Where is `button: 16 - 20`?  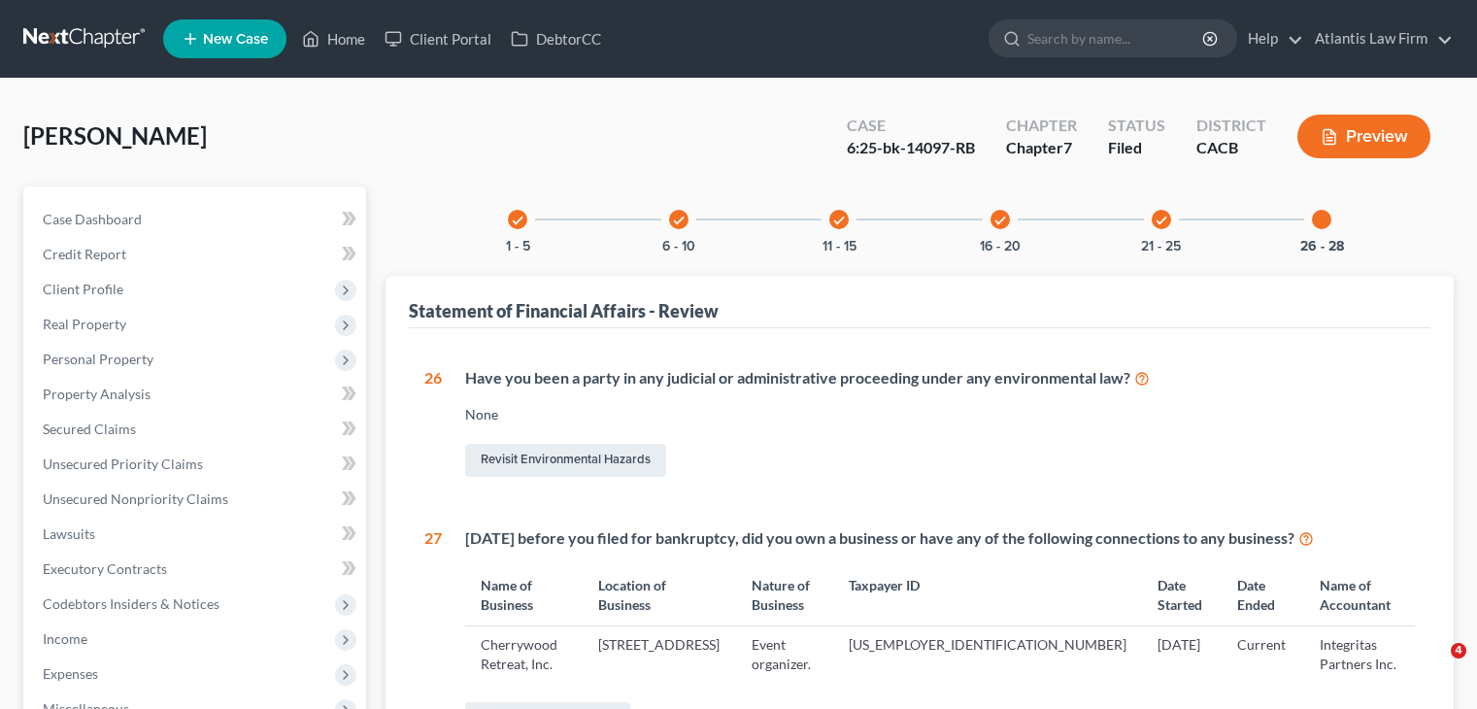
button: 16 - 20 is located at coordinates (1000, 247).